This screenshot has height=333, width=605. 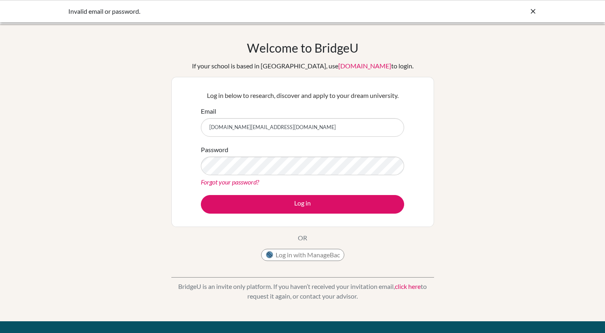 I want to click on label: Email, so click(x=209, y=111).